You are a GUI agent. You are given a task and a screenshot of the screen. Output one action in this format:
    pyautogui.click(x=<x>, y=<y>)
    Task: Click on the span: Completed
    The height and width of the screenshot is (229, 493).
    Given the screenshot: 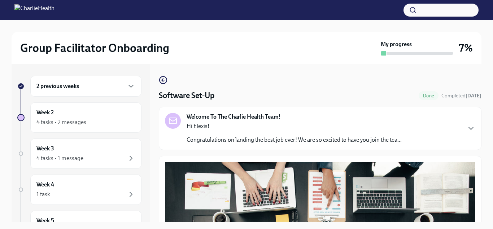 What is the action you would take?
    pyautogui.click(x=461, y=96)
    